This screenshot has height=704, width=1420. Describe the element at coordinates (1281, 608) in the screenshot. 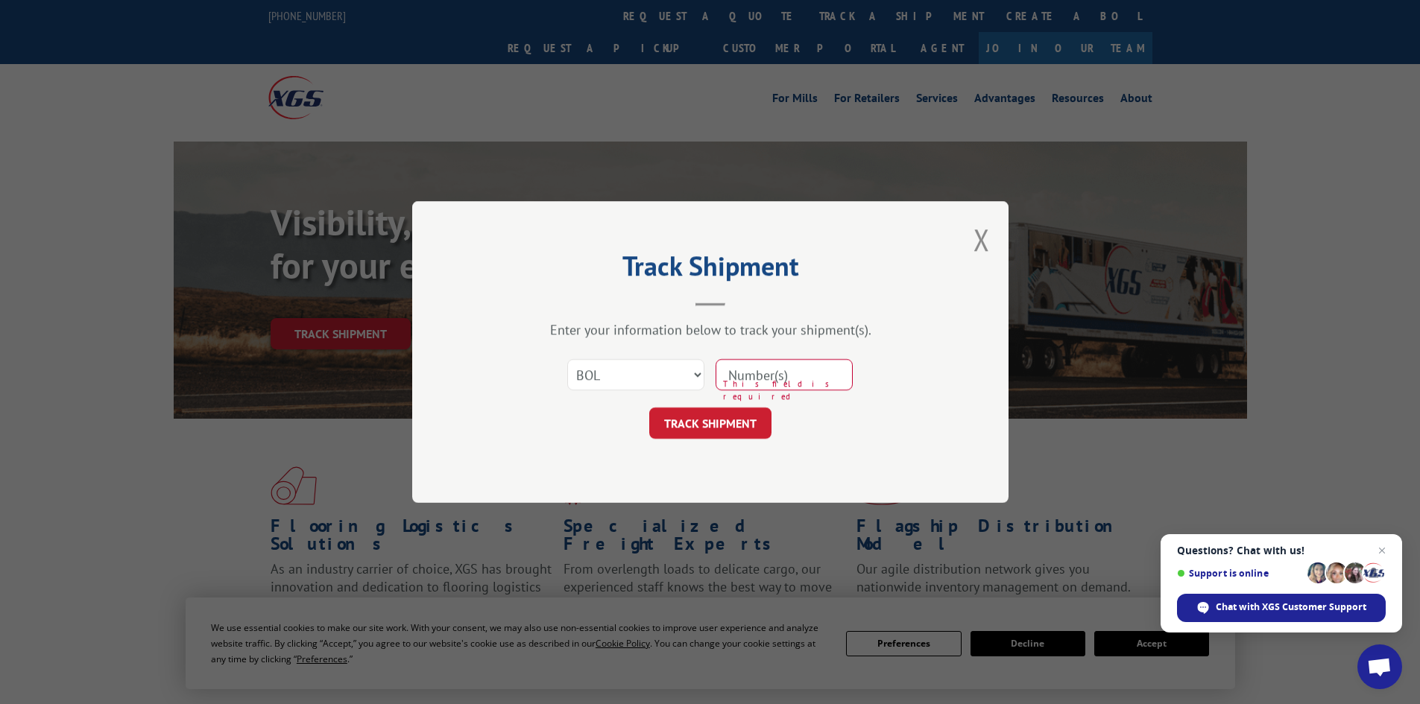

I see `div: Chat with XGS Customer Support` at that location.